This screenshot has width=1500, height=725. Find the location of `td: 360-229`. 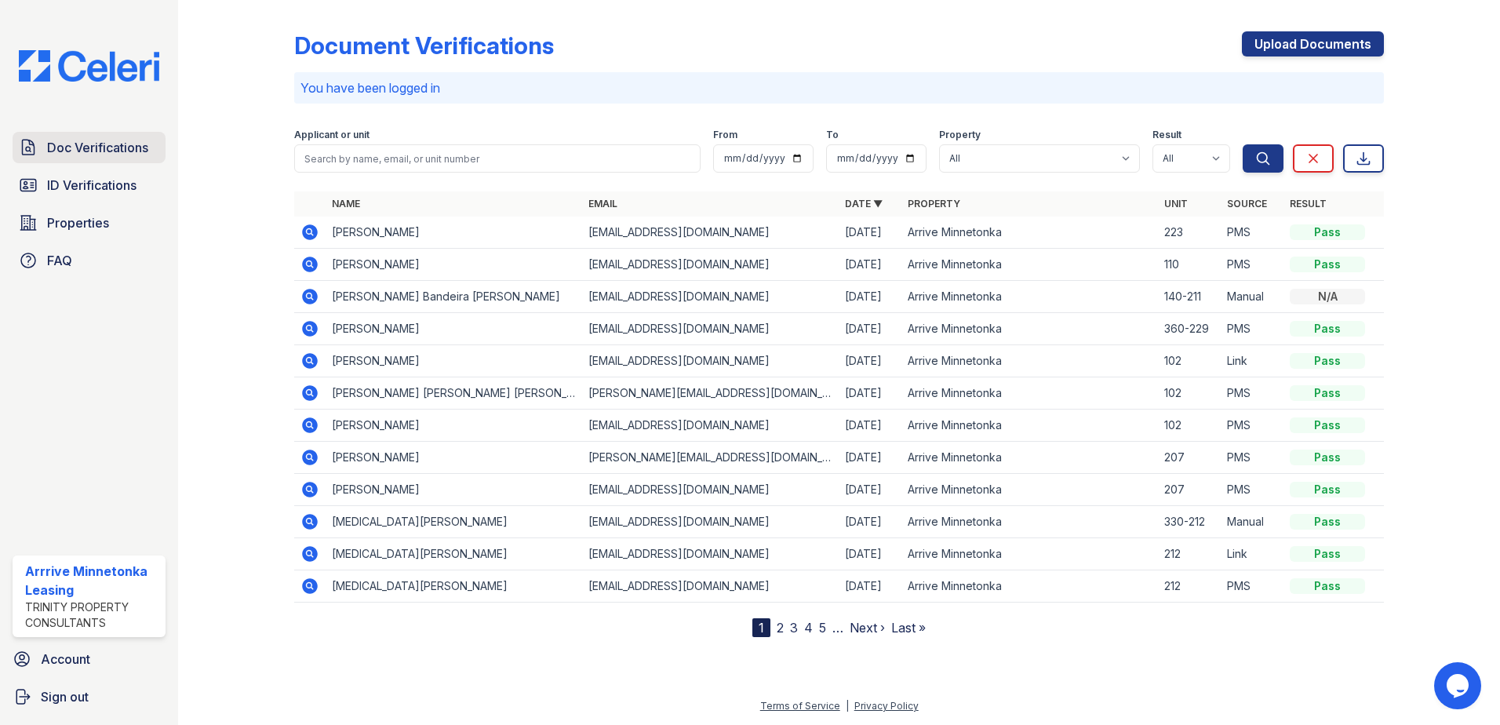

td: 360-229 is located at coordinates (1189, 329).